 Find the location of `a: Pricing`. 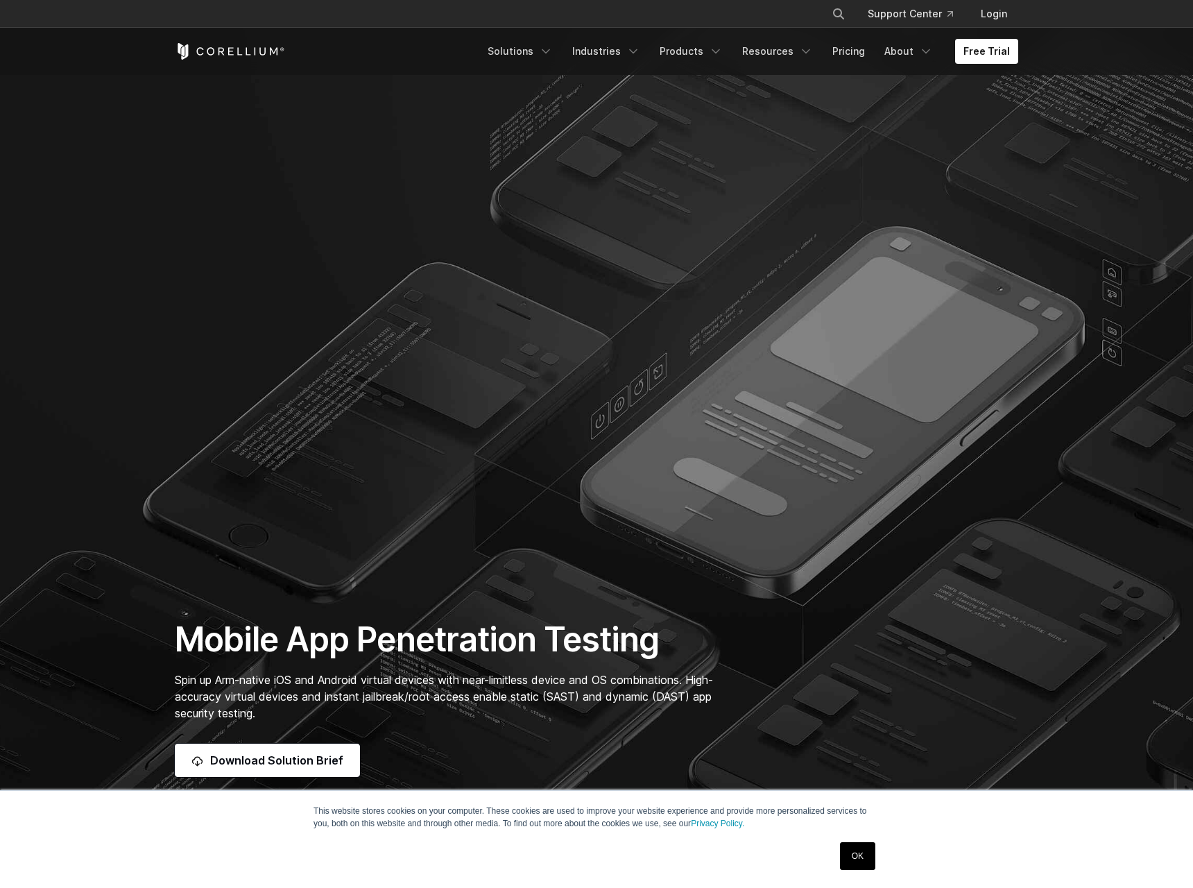

a: Pricing is located at coordinates (848, 51).